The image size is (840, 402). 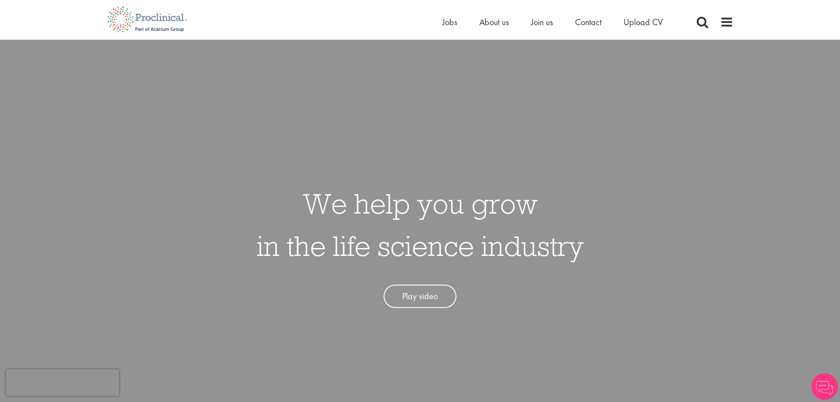 What do you see at coordinates (494, 22) in the screenshot?
I see `a: About us` at bounding box center [494, 22].